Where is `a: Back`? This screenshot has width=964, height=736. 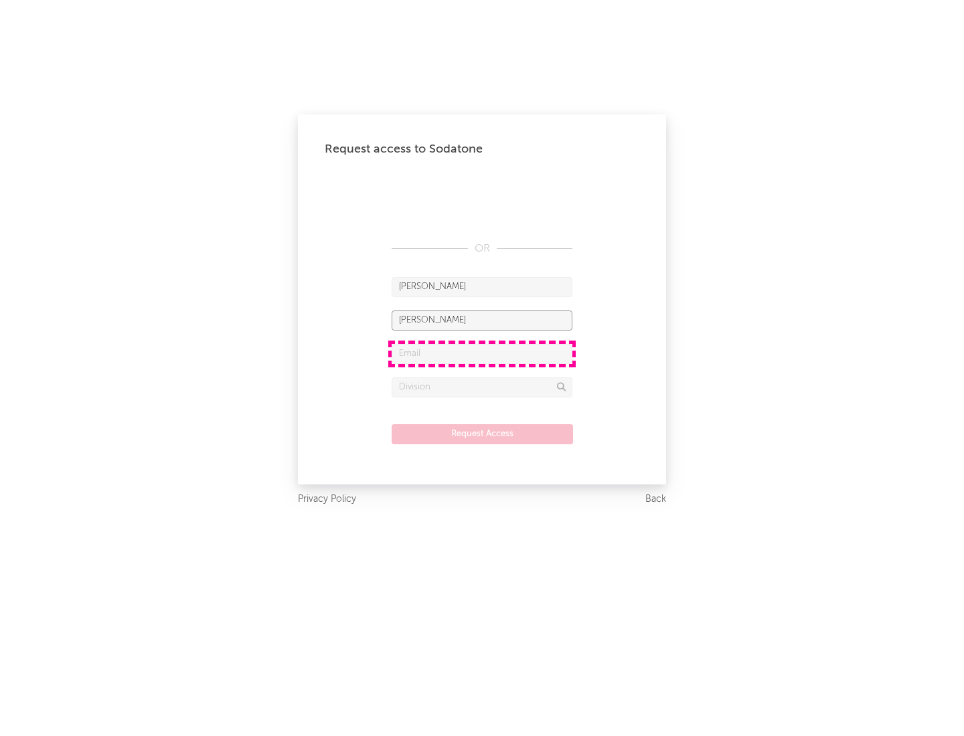
a: Back is located at coordinates (655, 499).